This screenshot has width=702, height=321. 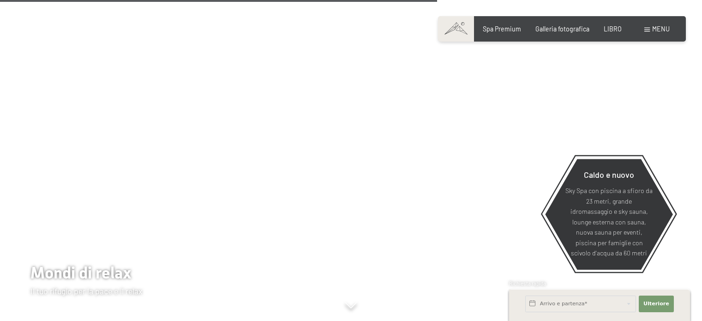 What do you see at coordinates (656, 303) in the screenshot?
I see `font: Ulteriore` at bounding box center [656, 303].